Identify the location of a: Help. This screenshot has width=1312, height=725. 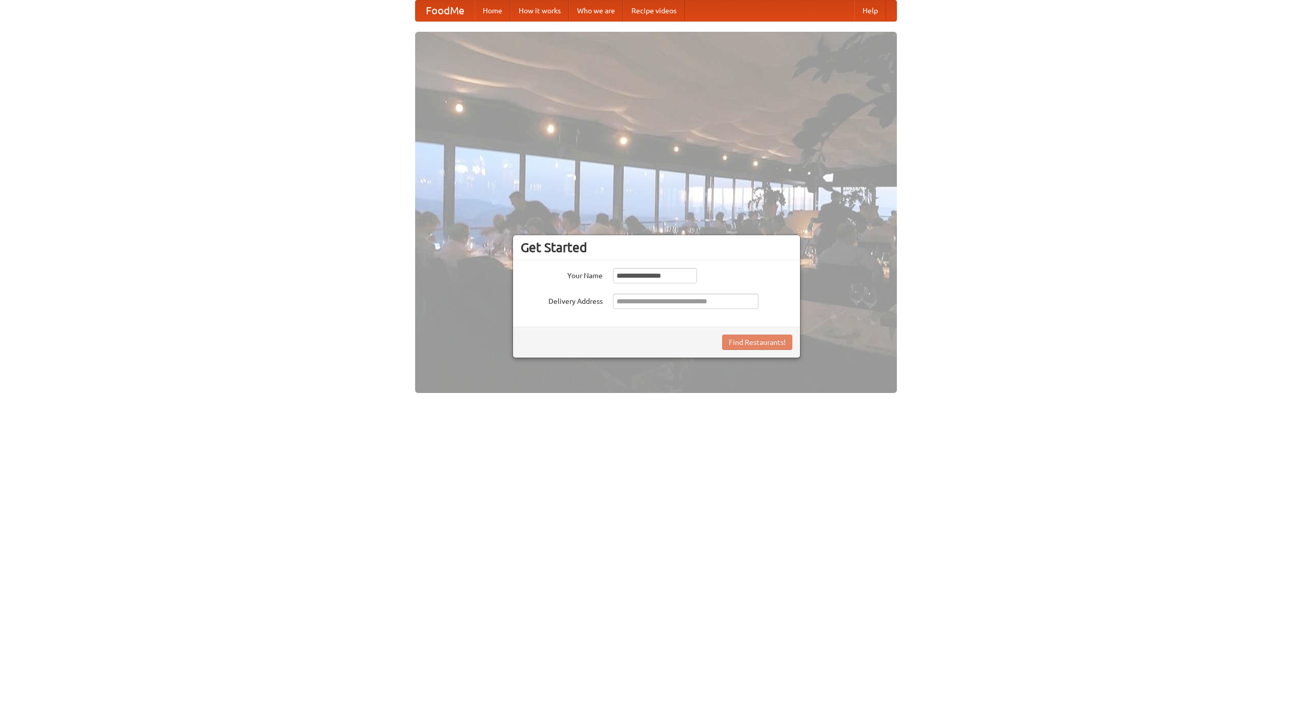
(870, 11).